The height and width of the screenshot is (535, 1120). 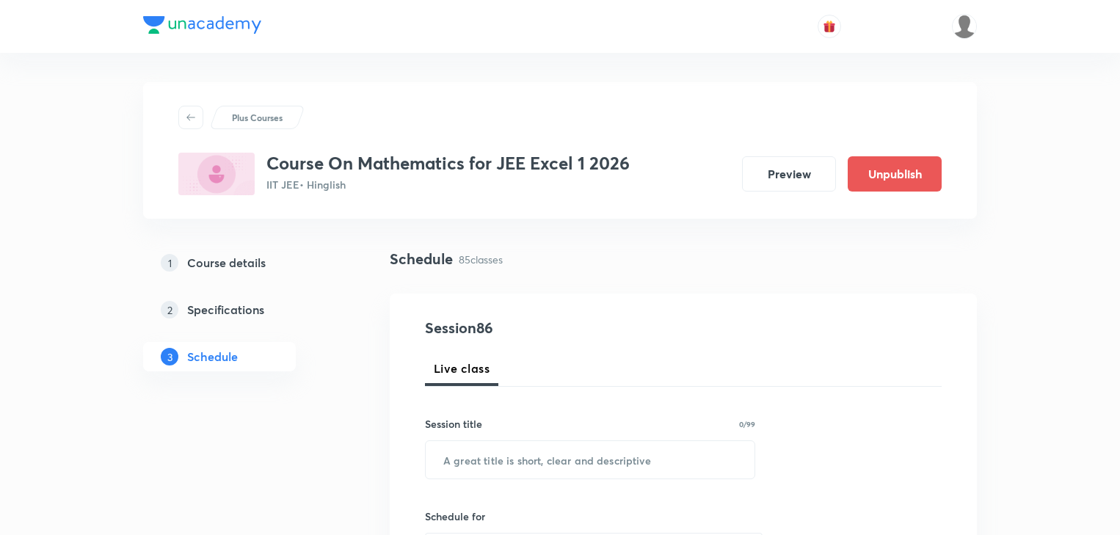 What do you see at coordinates (829, 26) in the screenshot?
I see `img: avatar` at bounding box center [829, 26].